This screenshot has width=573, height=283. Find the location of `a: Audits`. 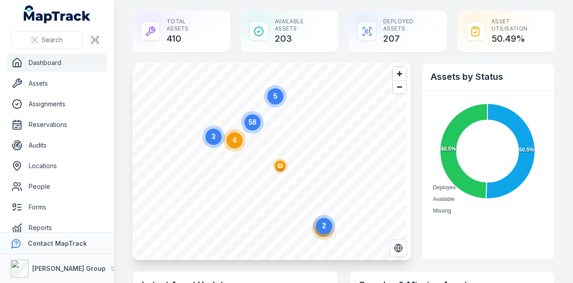

a: Audits is located at coordinates (57, 145).